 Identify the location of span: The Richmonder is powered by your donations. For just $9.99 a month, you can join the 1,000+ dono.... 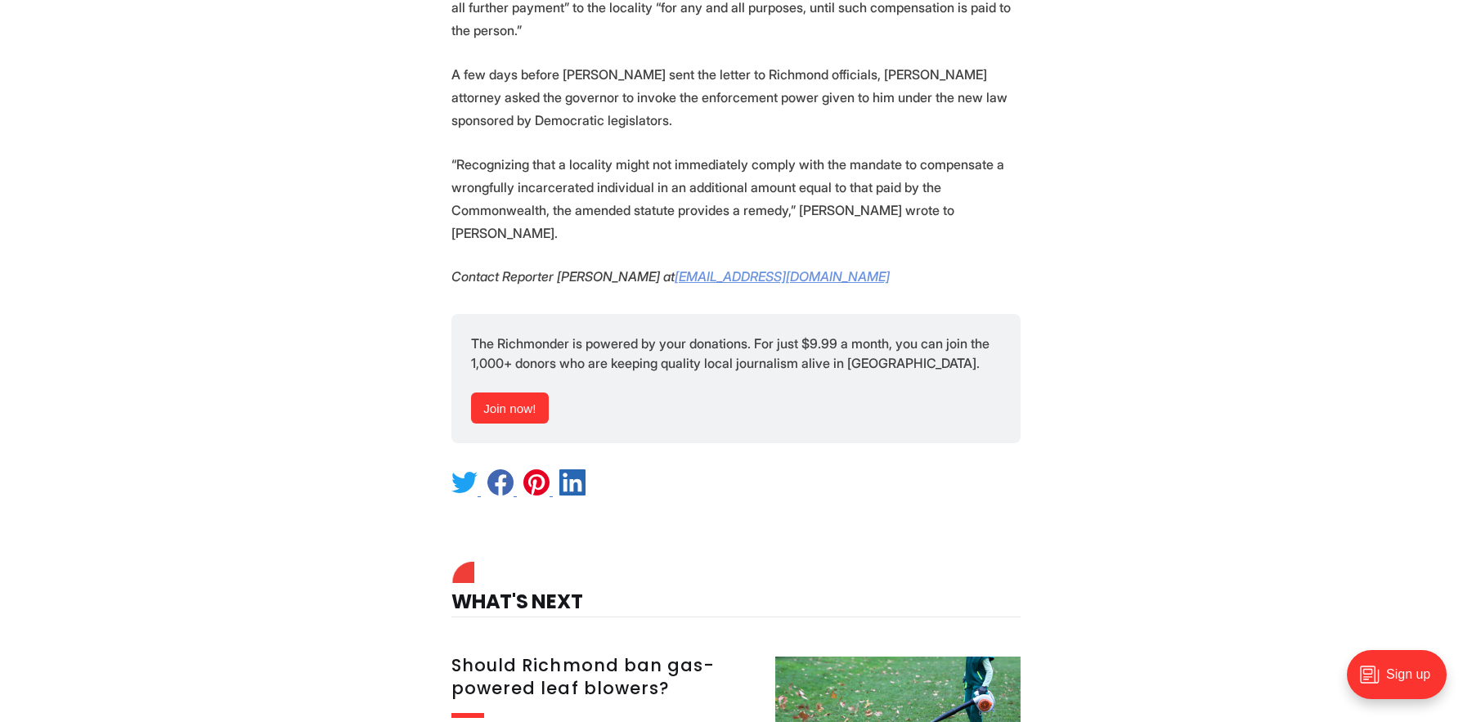
(732, 353).